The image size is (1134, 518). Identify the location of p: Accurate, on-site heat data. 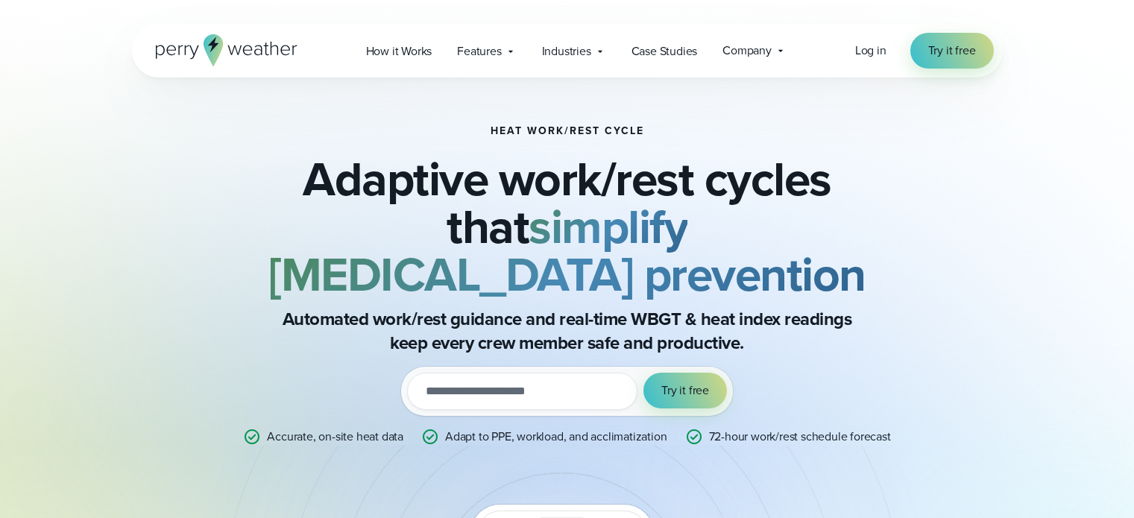
(335, 437).